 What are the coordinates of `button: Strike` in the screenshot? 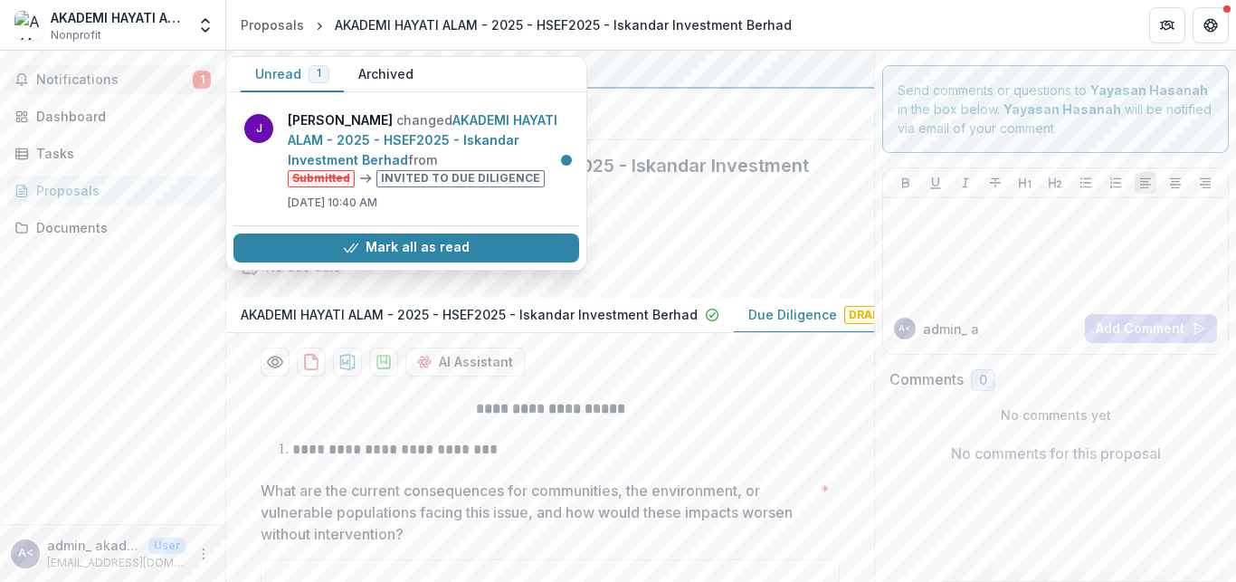 It's located at (995, 183).